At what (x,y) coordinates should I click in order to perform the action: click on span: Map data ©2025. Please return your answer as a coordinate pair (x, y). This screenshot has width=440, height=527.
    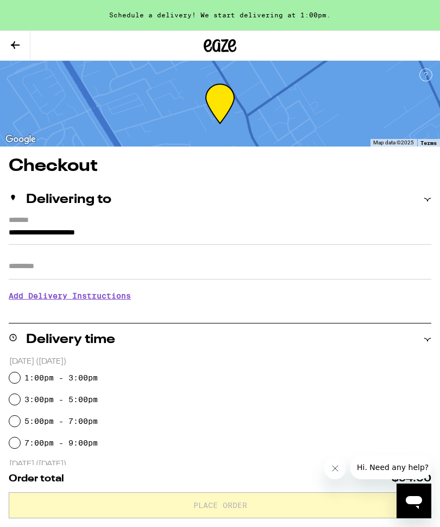
    Looking at the image, I should click on (393, 142).